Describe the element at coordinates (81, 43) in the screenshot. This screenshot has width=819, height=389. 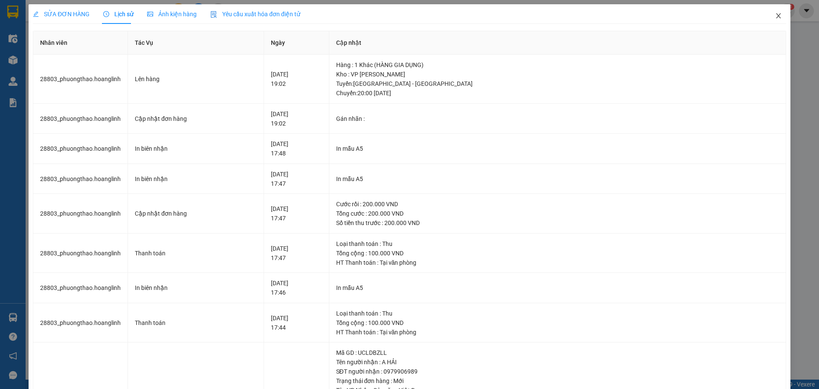
I see `th: Nhân viên` at that location.